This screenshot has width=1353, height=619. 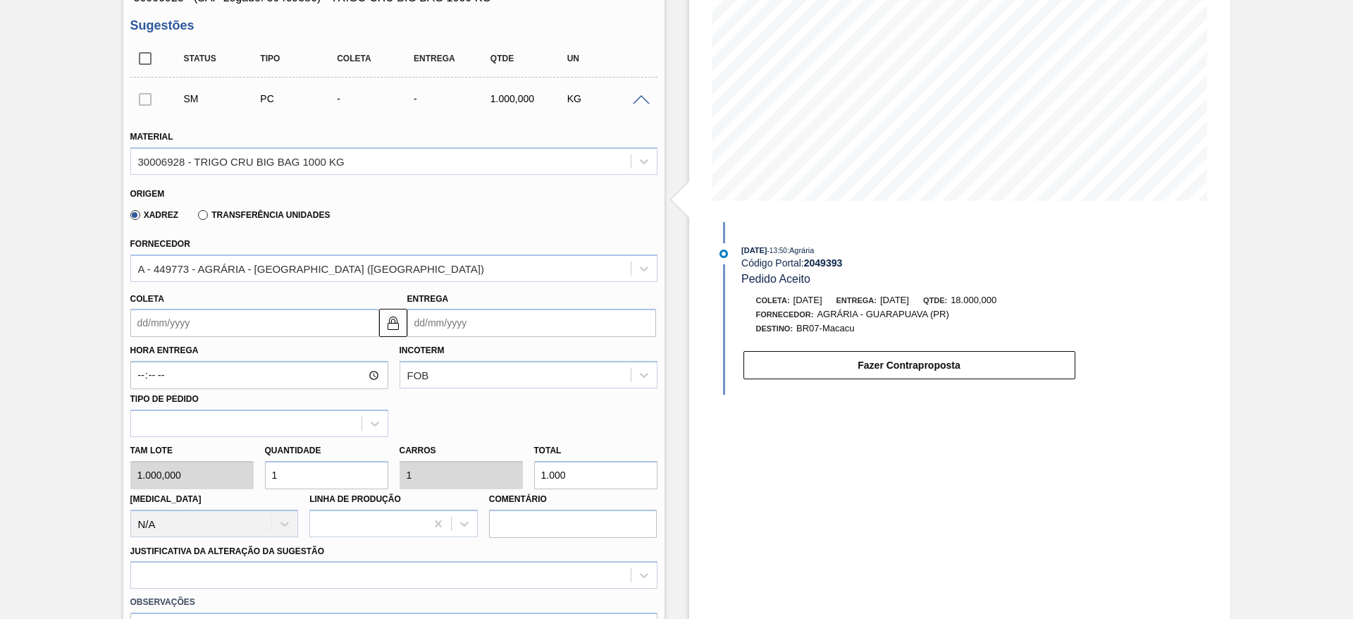 What do you see at coordinates (529, 59) in the screenshot?
I see `div: Qtde` at bounding box center [529, 59].